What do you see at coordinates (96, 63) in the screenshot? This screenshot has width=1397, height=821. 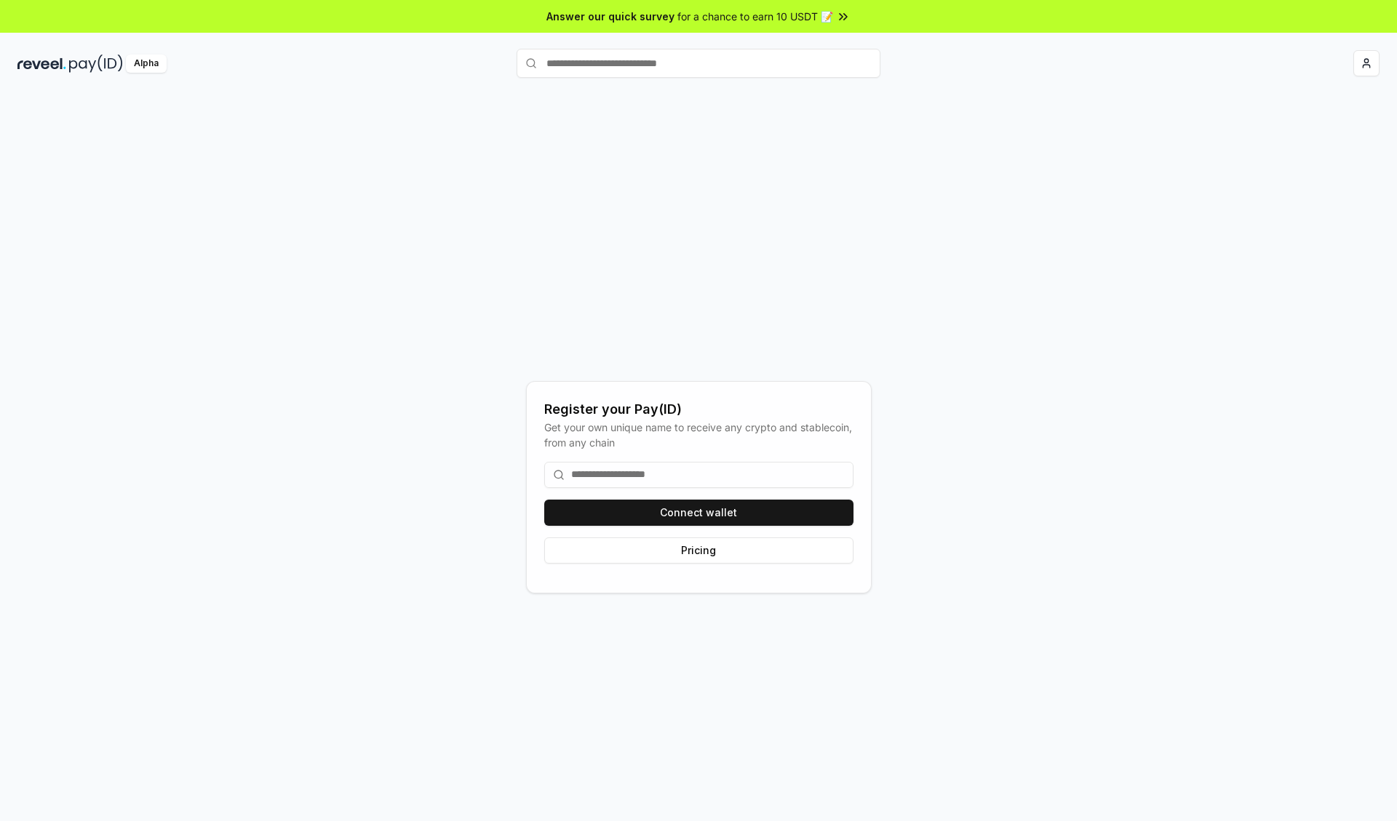 I see `img: pay_id` at bounding box center [96, 63].